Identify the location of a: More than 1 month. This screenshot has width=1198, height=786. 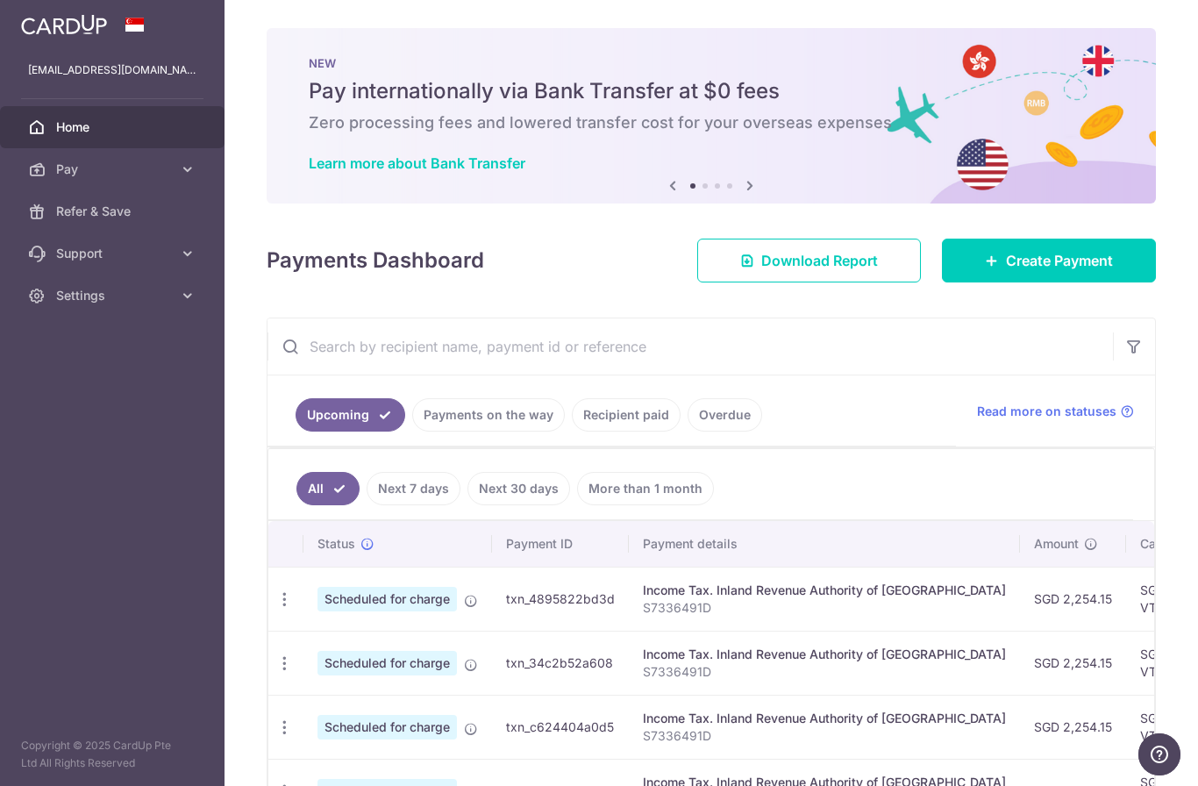
(646, 489).